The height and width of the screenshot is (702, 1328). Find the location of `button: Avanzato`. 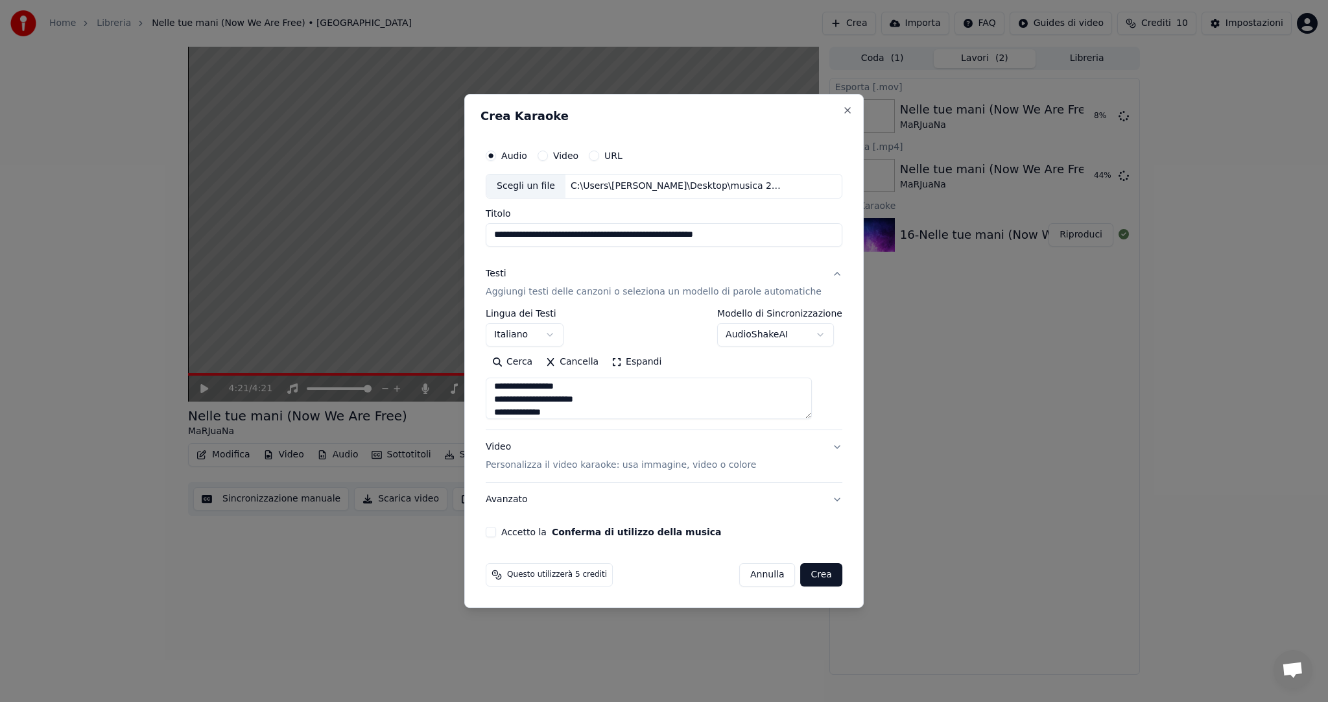

button: Avanzato is located at coordinates (664, 499).